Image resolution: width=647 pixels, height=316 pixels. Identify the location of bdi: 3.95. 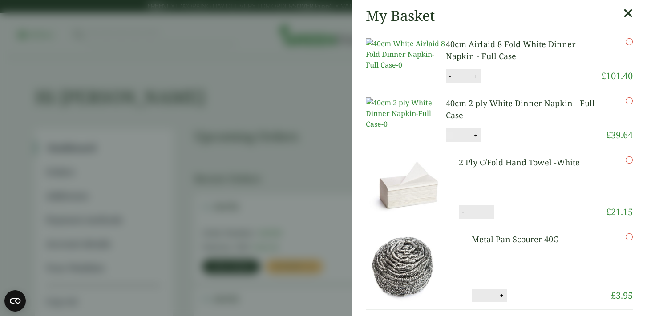
(622, 296).